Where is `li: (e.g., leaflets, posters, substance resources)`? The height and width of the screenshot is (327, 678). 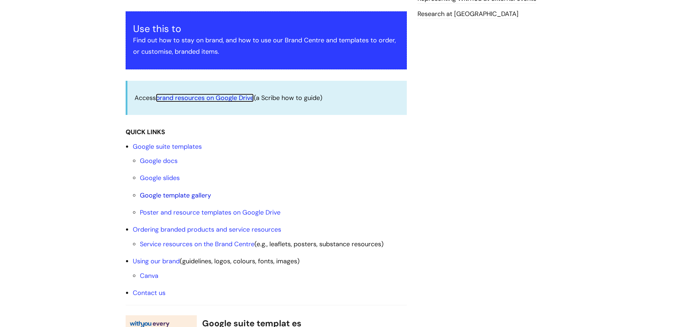 li: (e.g., leaflets, posters, substance resources) is located at coordinates (274, 244).